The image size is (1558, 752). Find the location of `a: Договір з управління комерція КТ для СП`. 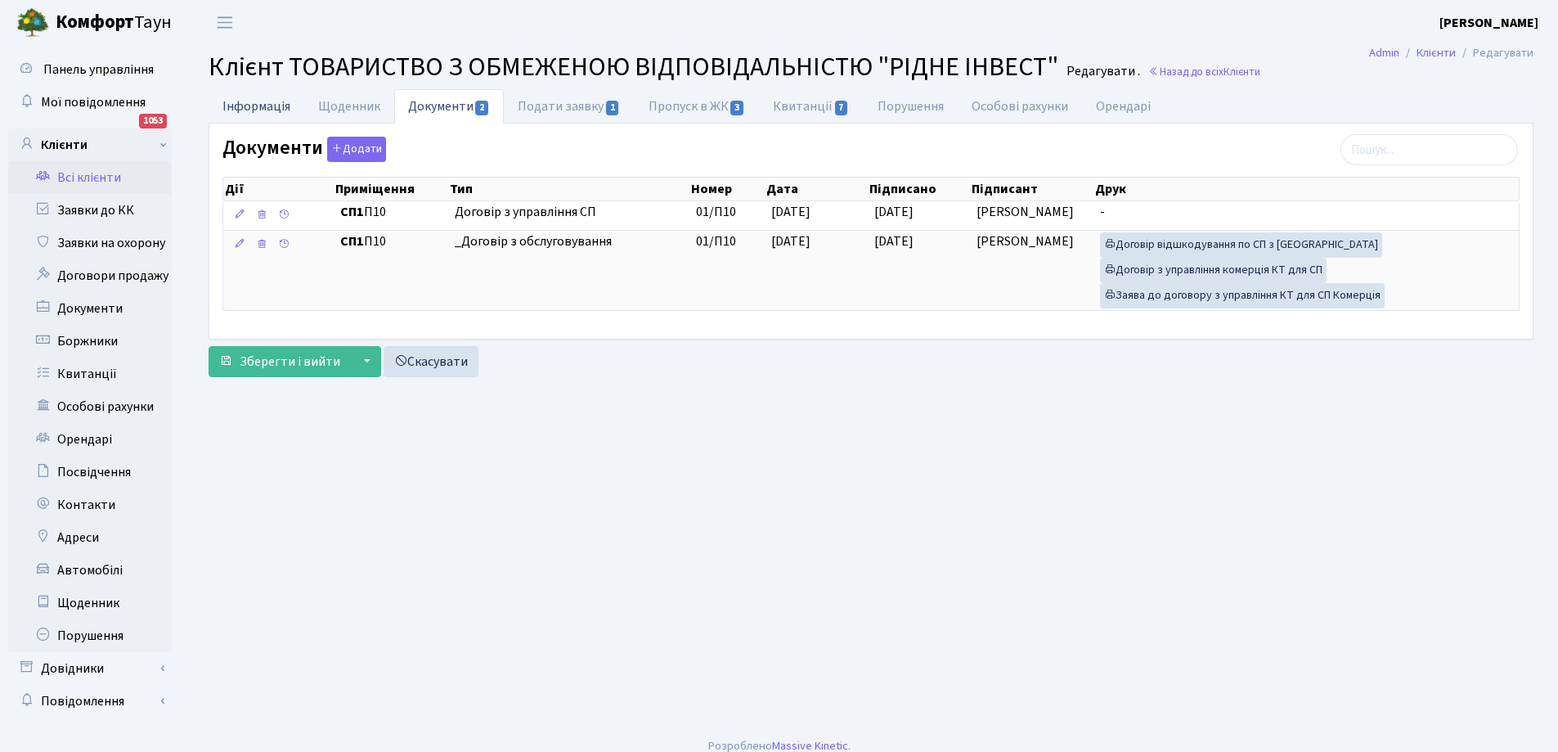

a: Договір з управління комерція КТ для СП is located at coordinates (1213, 270).